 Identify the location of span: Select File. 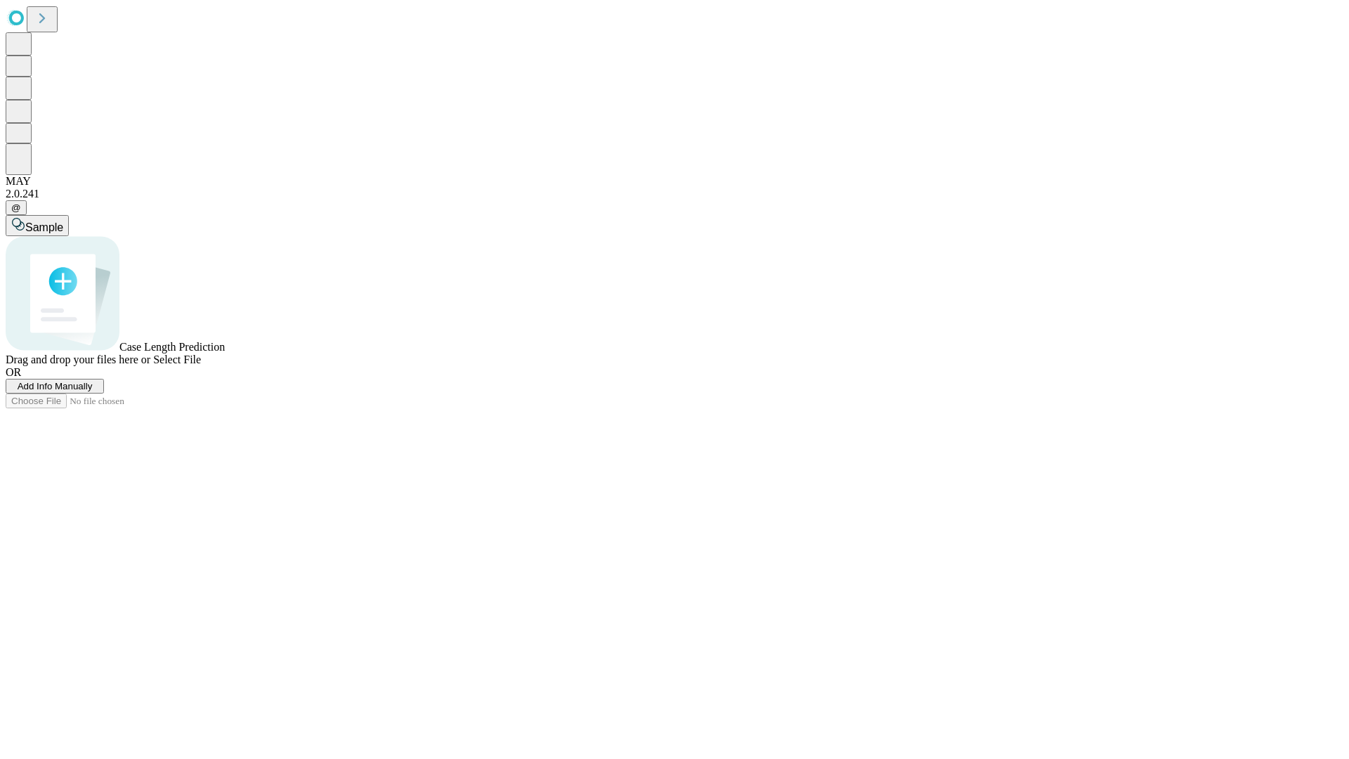
(177, 359).